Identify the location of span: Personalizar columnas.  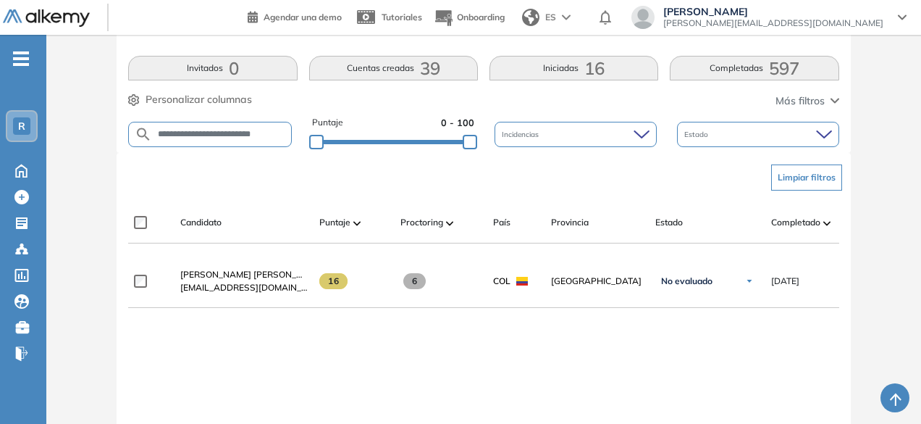
(198, 99).